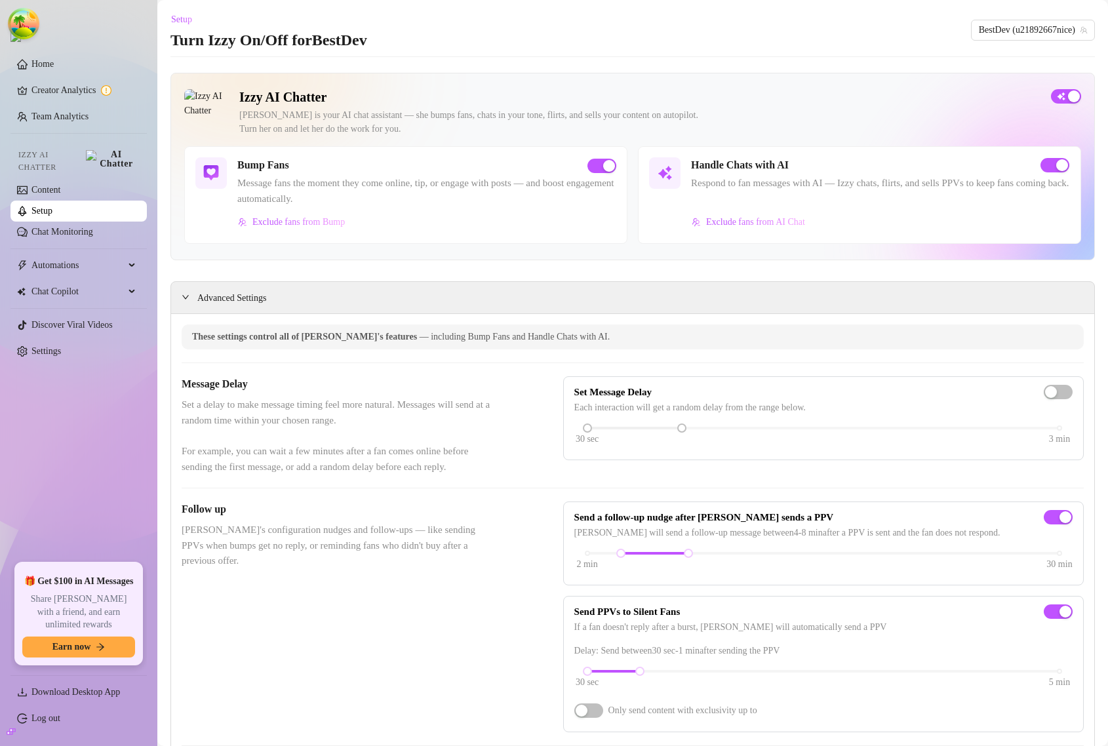 Image resolution: width=1108 pixels, height=746 pixels. I want to click on span: Setup, so click(182, 20).